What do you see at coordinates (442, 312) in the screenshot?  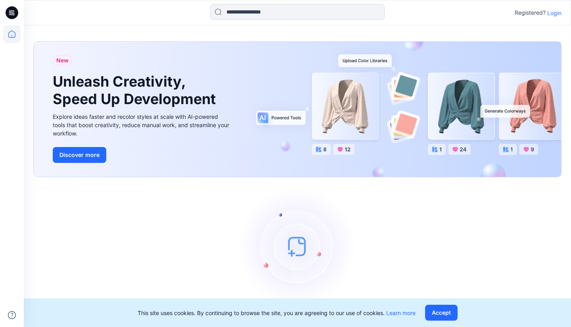 I see `button: Accept` at bounding box center [442, 312].